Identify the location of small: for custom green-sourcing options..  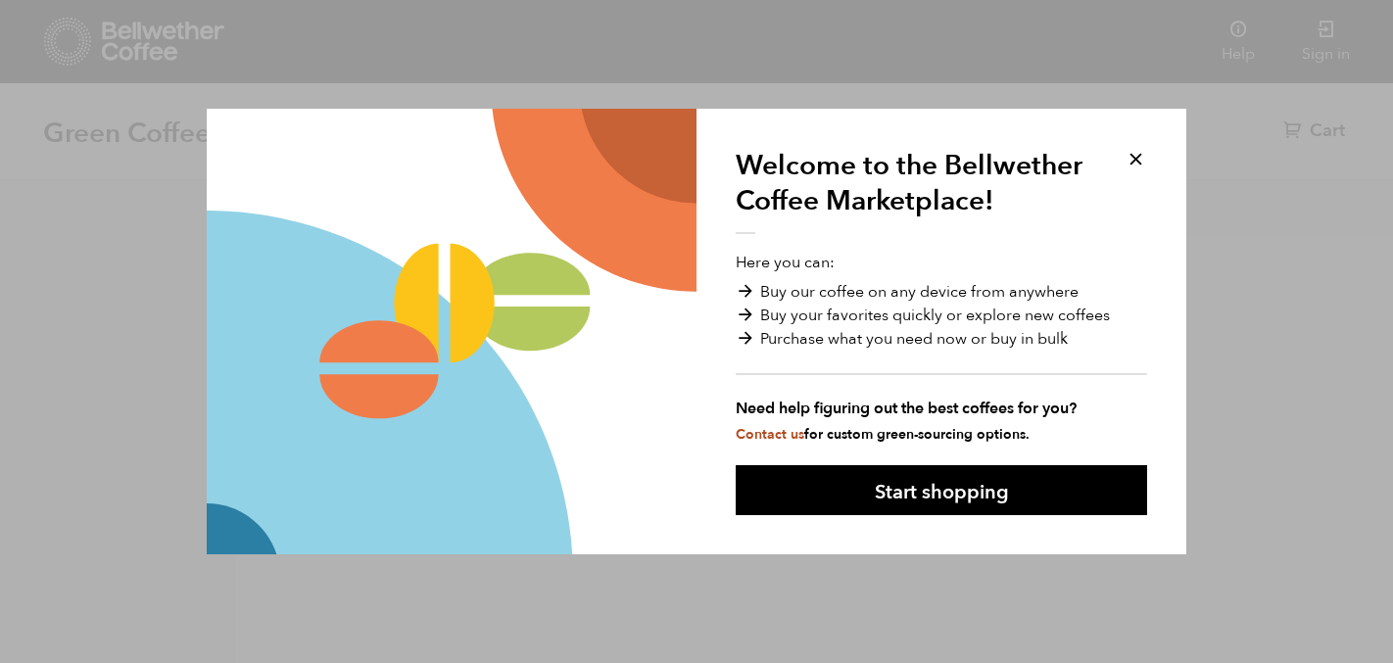
(882, 434).